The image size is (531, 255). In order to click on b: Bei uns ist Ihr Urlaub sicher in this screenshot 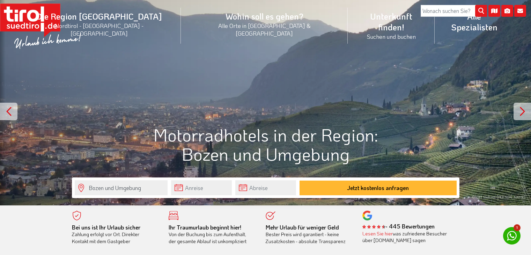, I will do `click(106, 227)`.